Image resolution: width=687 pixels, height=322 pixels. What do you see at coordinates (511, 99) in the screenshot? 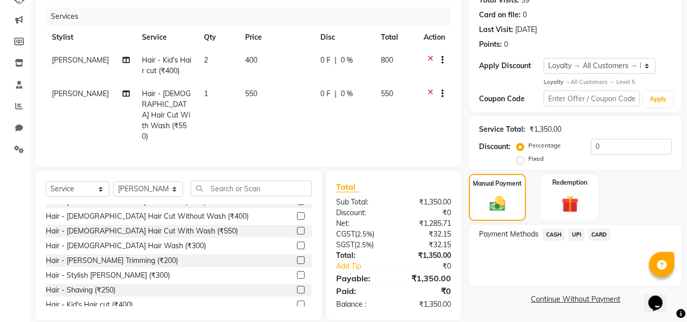
I see `div: Coupon Code` at bounding box center [511, 99].